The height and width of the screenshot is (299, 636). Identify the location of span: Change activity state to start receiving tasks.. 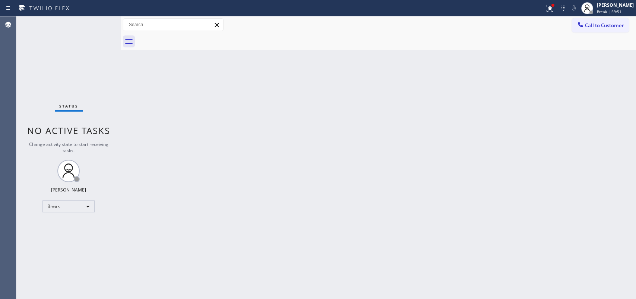
(69, 147).